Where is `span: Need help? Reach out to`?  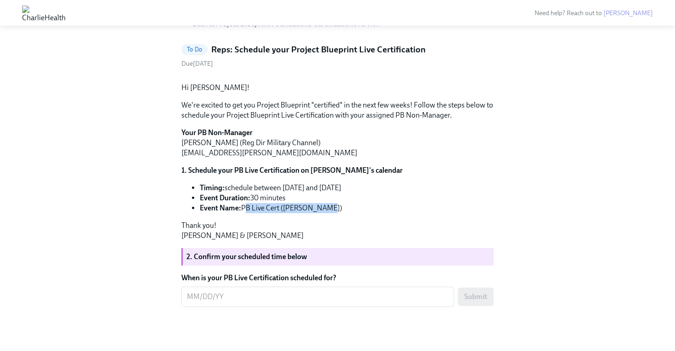 span: Need help? Reach out to is located at coordinates (594, 13).